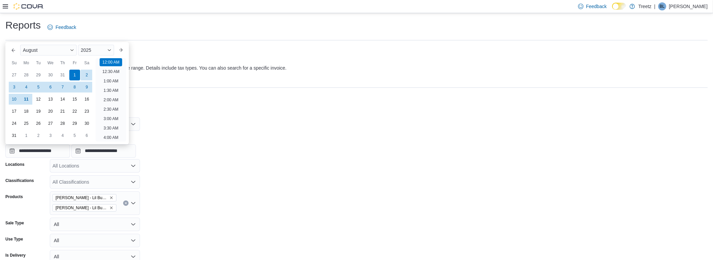 The image size is (713, 260). I want to click on li: 12:00 AM, so click(111, 62).